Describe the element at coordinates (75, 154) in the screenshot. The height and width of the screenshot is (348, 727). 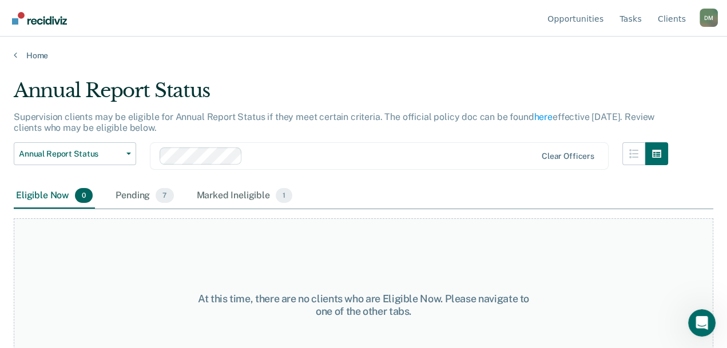
I see `button: Annual Report Status` at that location.